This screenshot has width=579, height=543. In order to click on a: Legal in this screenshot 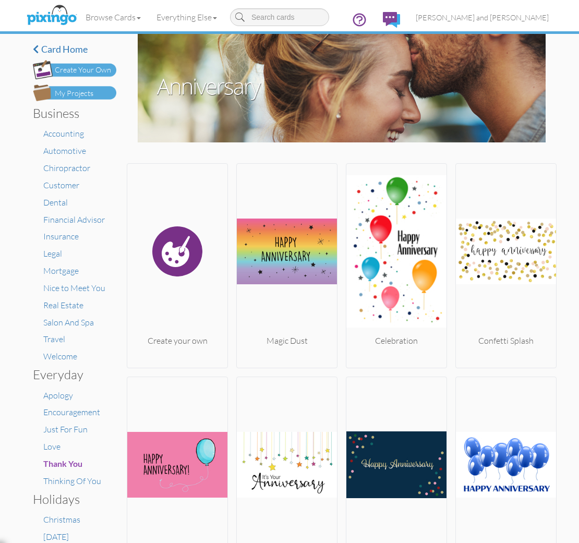, I will do `click(53, 253)`.